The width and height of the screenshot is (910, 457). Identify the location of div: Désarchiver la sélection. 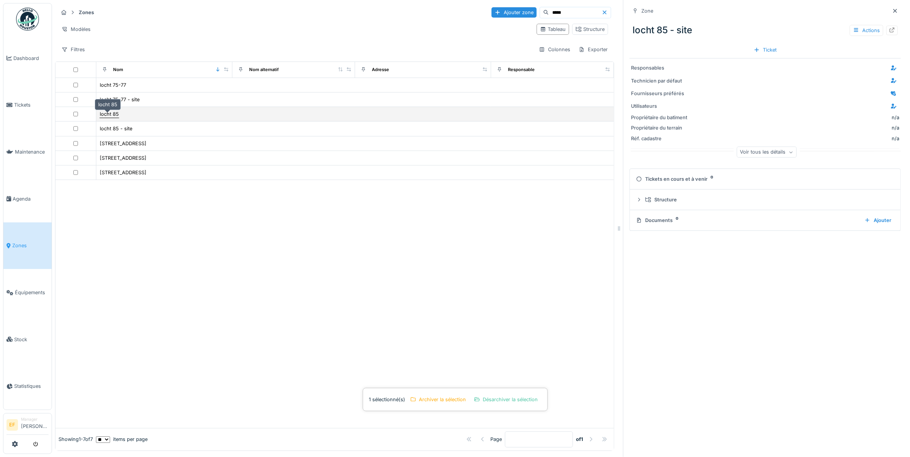
(506, 399).